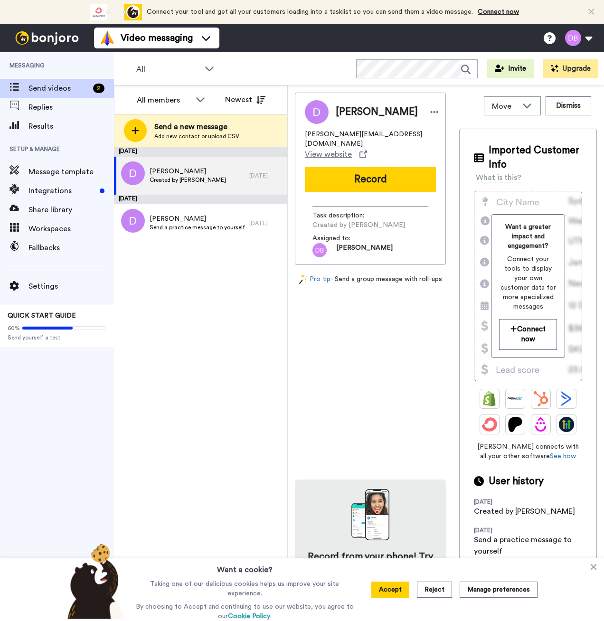 This screenshot has height=621, width=604. I want to click on img: magic-wand.svg, so click(303, 279).